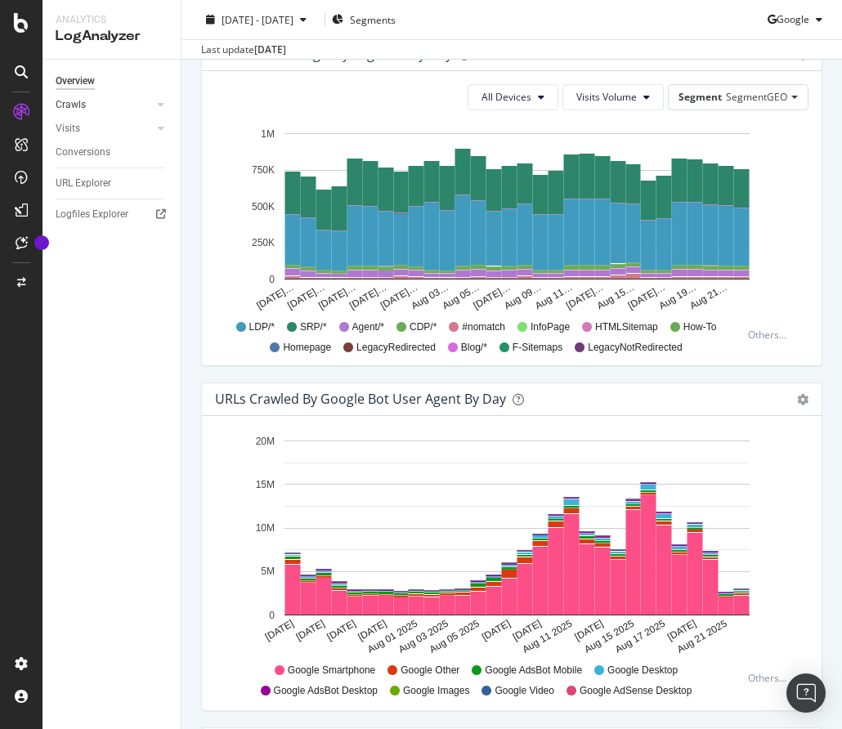 The width and height of the screenshot is (842, 729). What do you see at coordinates (361, 399) in the screenshot?
I see `div: URLs Crawled by Google bot User Agent By Day` at bounding box center [361, 399].